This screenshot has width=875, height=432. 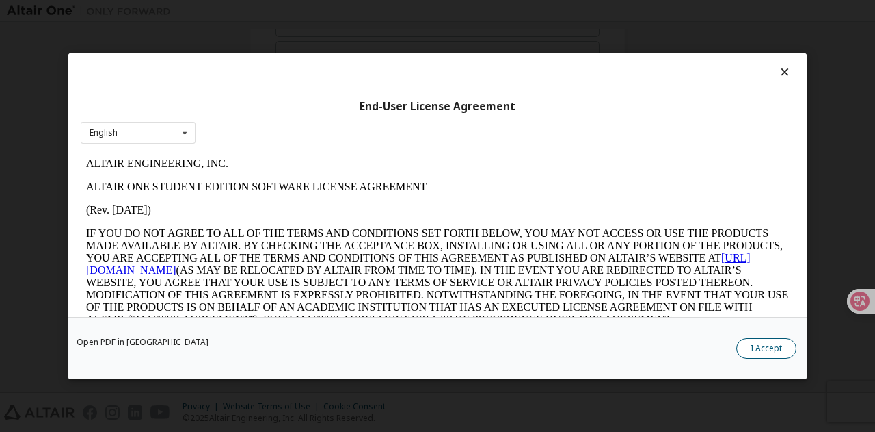 What do you see at coordinates (357, 124) in the screenshot?
I see `p: IF YOU DO NOT AGREE TO ALL OF THE TERMS AND CONDITIONS SET FORTH BELOW, YOU MAY NOT ACCESS OR USE...` at bounding box center [357, 124].